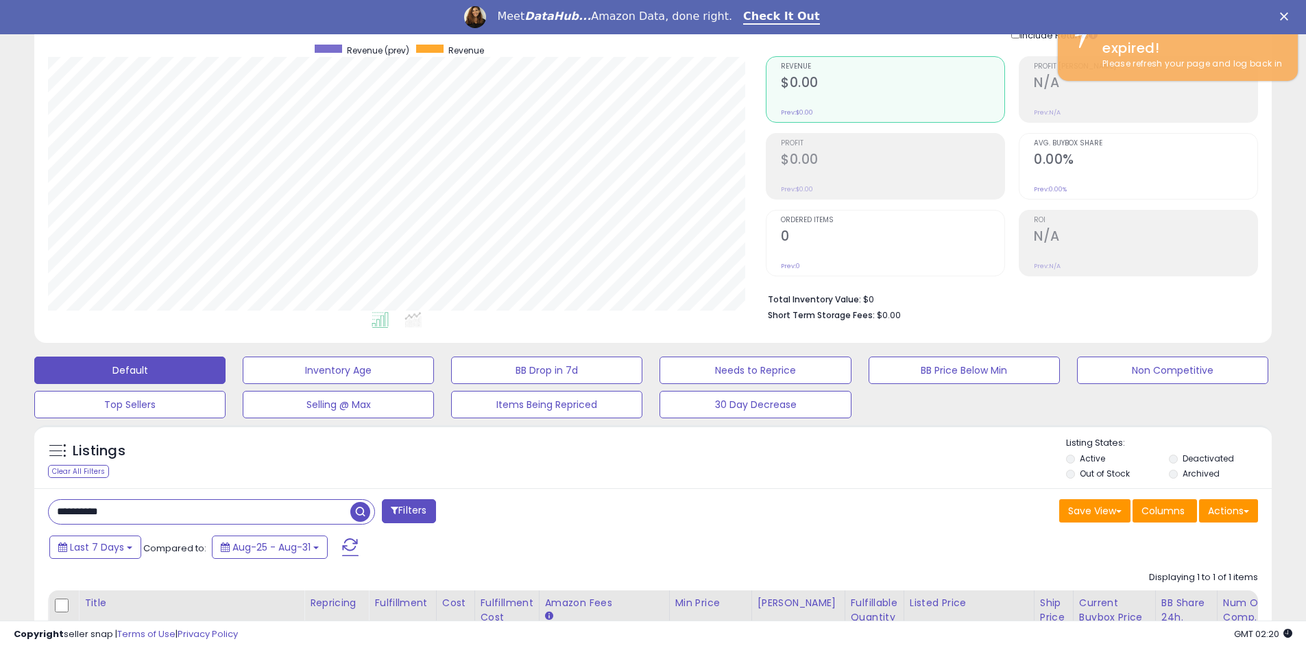 This screenshot has width=1306, height=648. What do you see at coordinates (1145, 160) in the screenshot?
I see `h2: 0.00%` at bounding box center [1145, 160].